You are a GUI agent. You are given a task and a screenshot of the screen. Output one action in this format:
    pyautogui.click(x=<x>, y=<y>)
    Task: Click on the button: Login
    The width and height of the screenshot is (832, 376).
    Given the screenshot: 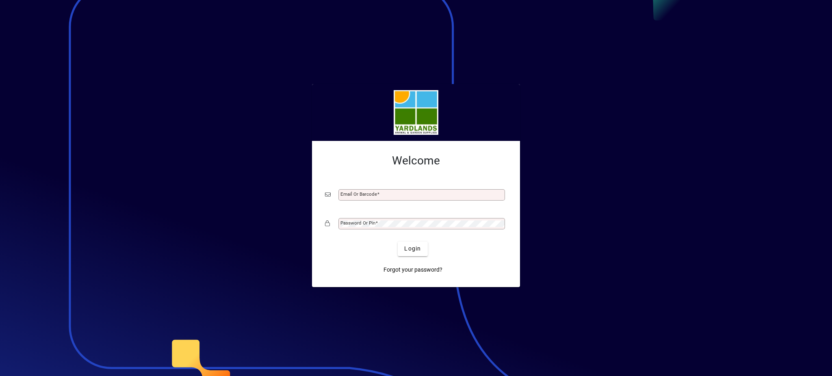 What is the action you would take?
    pyautogui.click(x=412, y=249)
    